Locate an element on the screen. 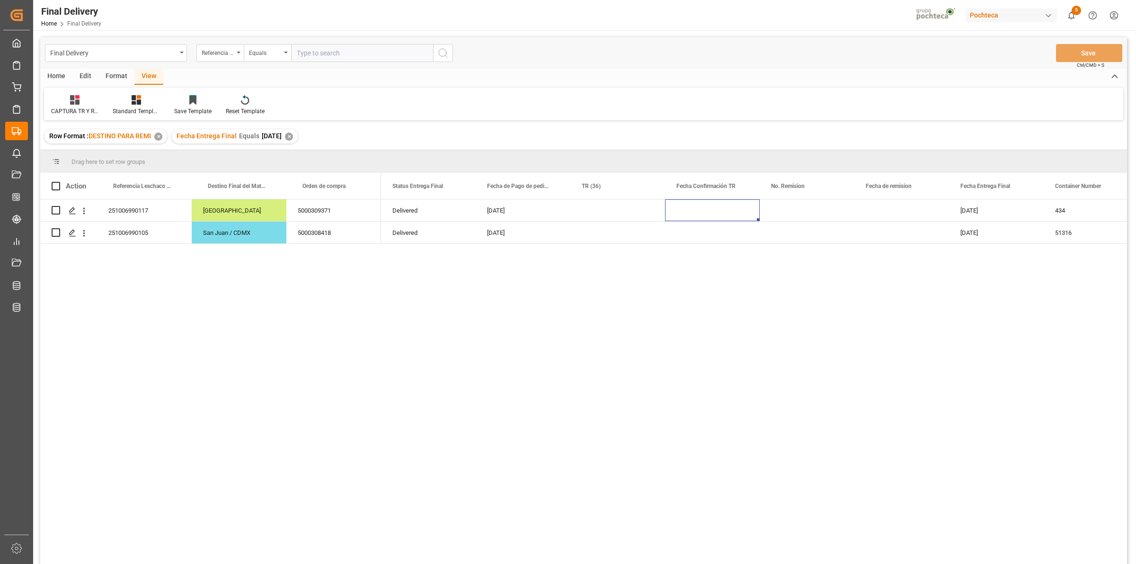 Image resolution: width=1136 pixels, height=564 pixels. span: No. Remision is located at coordinates (787, 186).